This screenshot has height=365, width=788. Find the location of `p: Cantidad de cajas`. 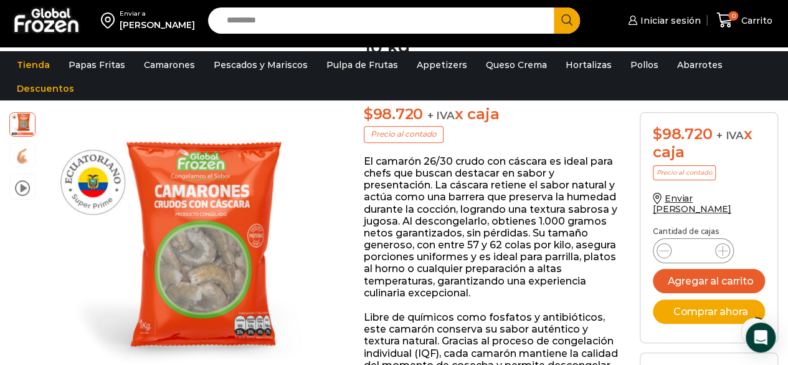

p: Cantidad de cajas is located at coordinates (709, 231).